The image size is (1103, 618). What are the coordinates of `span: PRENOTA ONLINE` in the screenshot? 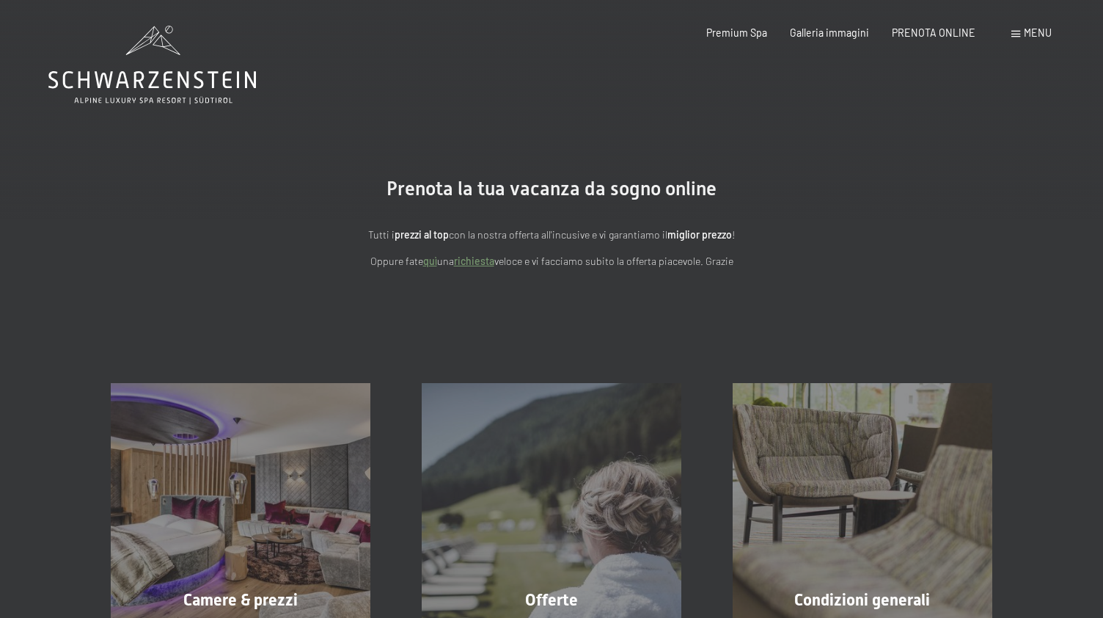 It's located at (934, 32).